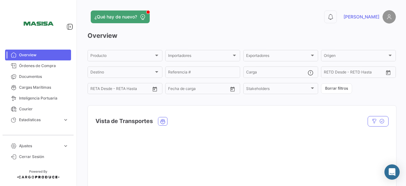  What do you see at coordinates (38, 23) in the screenshot?
I see `img: 15387c4c-e724-47f0-87bd-6411474a3e21.png` at bounding box center [38, 23].